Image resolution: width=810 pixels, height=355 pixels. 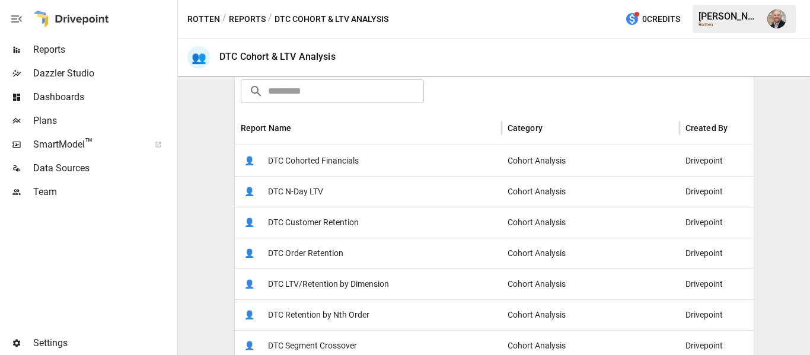 I want to click on div: Report Name, so click(x=266, y=128).